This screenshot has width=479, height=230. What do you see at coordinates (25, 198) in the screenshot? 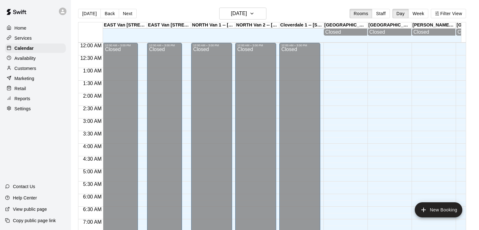
I see `p: Help Center` at bounding box center [25, 198].